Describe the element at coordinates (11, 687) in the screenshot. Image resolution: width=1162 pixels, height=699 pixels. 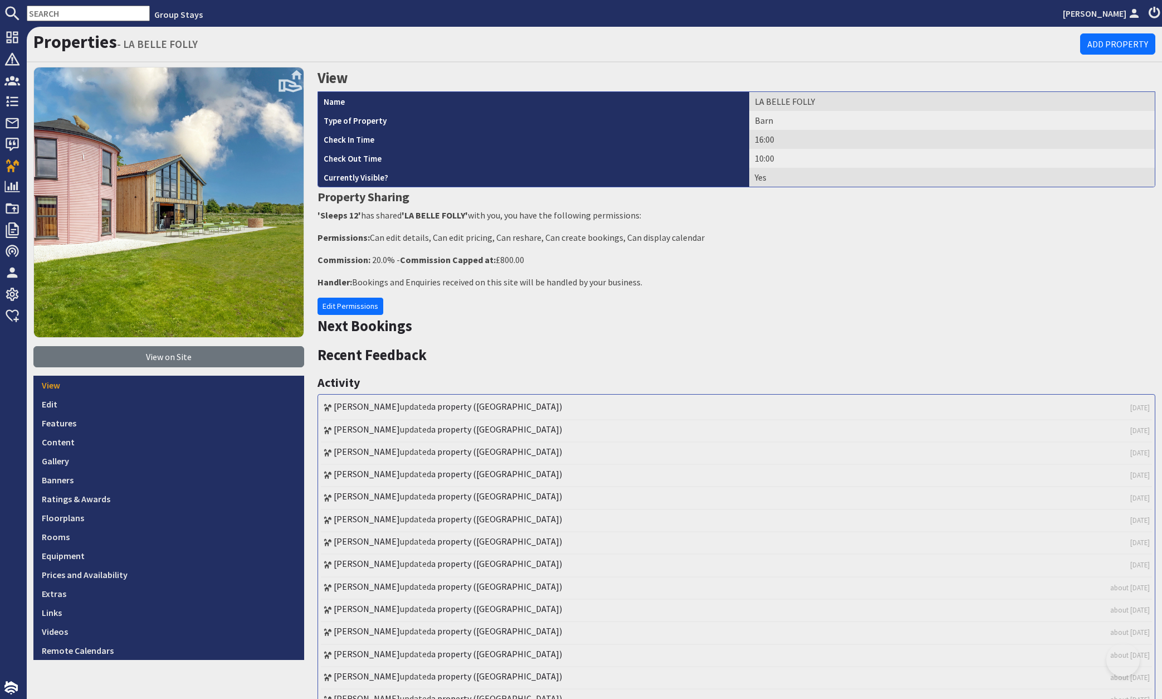
I see `img: staytech_i_w-64f4e8e9ee0a9c174fd5317b4b171b261742d2d393467e5bdba4413f4f884c10.svg` at that location.